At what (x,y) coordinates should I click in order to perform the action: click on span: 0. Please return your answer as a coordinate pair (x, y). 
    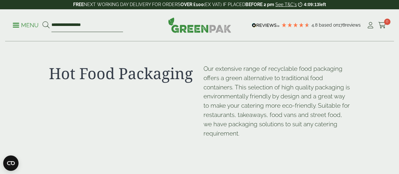
    Looking at the image, I should click on (387, 22).